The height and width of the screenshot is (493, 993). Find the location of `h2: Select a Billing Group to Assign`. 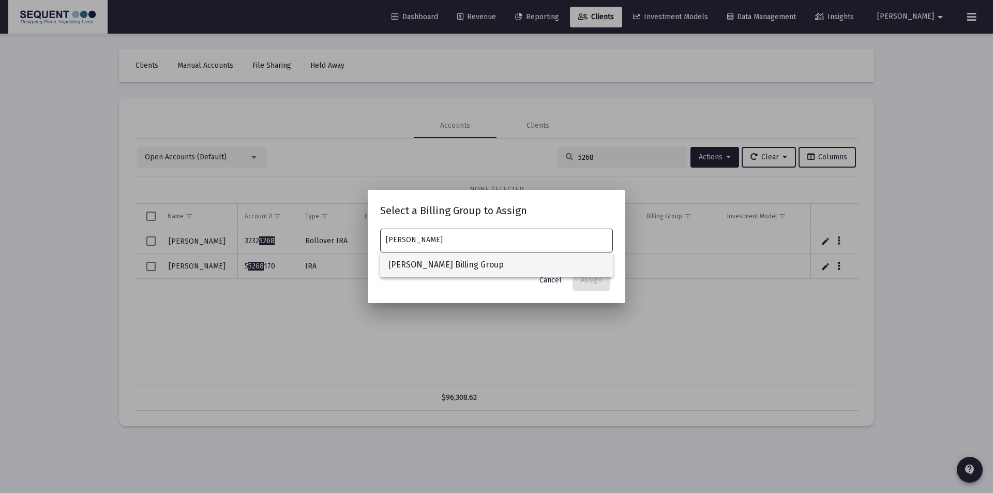

h2: Select a Billing Group to Assign is located at coordinates (497, 211).